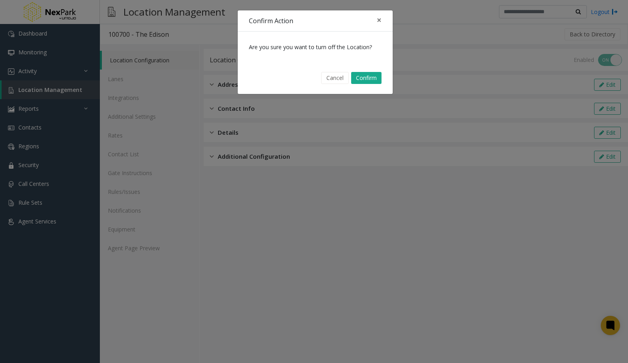 The image size is (628, 363). What do you see at coordinates (379, 20) in the screenshot?
I see `button: Close` at bounding box center [379, 20].